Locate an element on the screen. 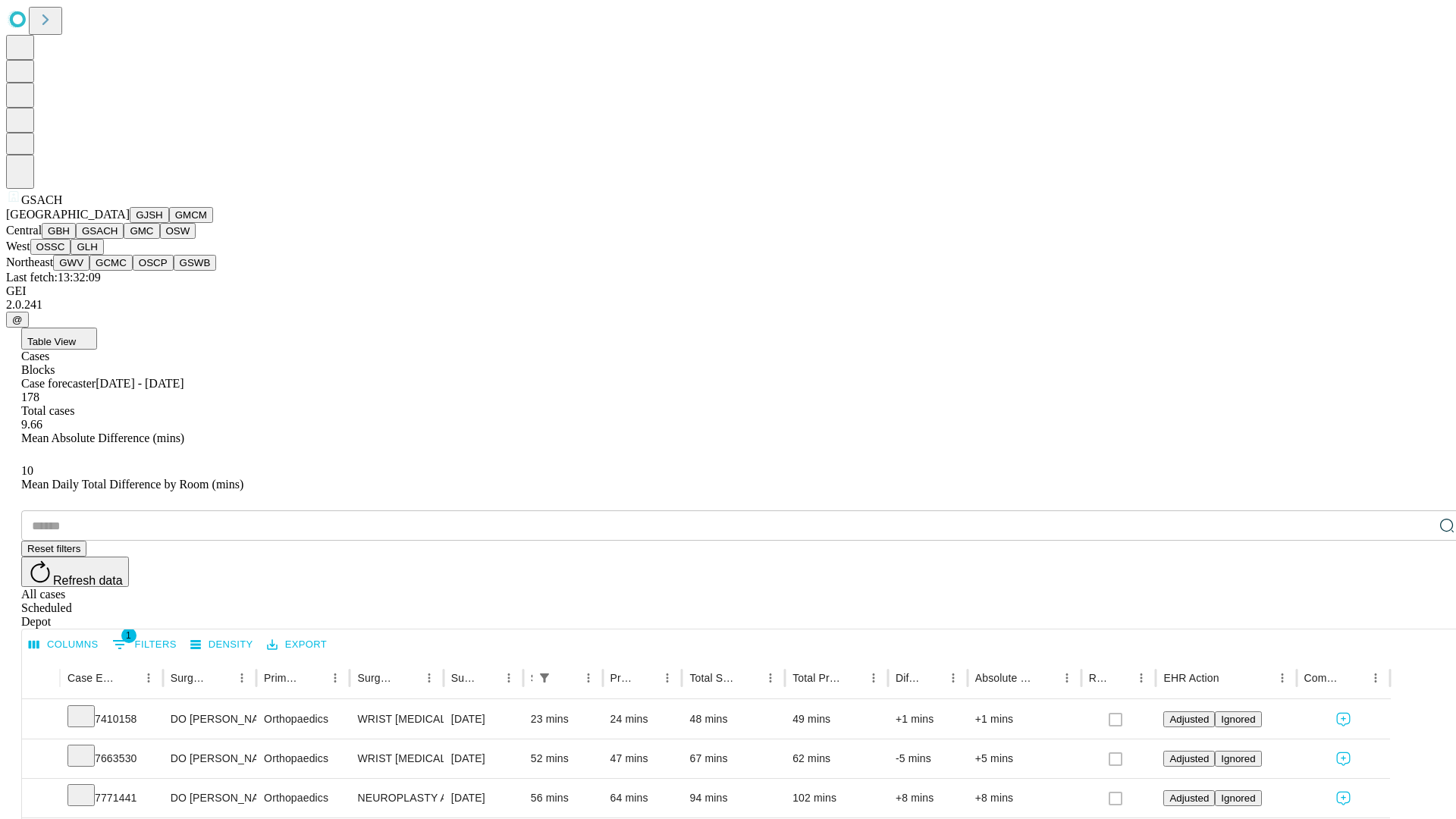  div: 102 mins is located at coordinates (837, 798).